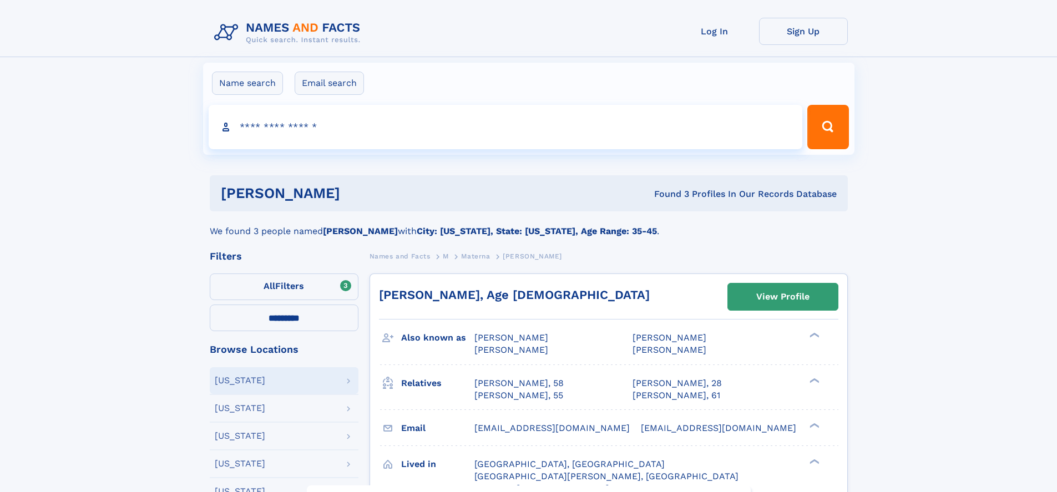 This screenshot has width=1057, height=492. I want to click on a: Names and Facts, so click(400, 256).